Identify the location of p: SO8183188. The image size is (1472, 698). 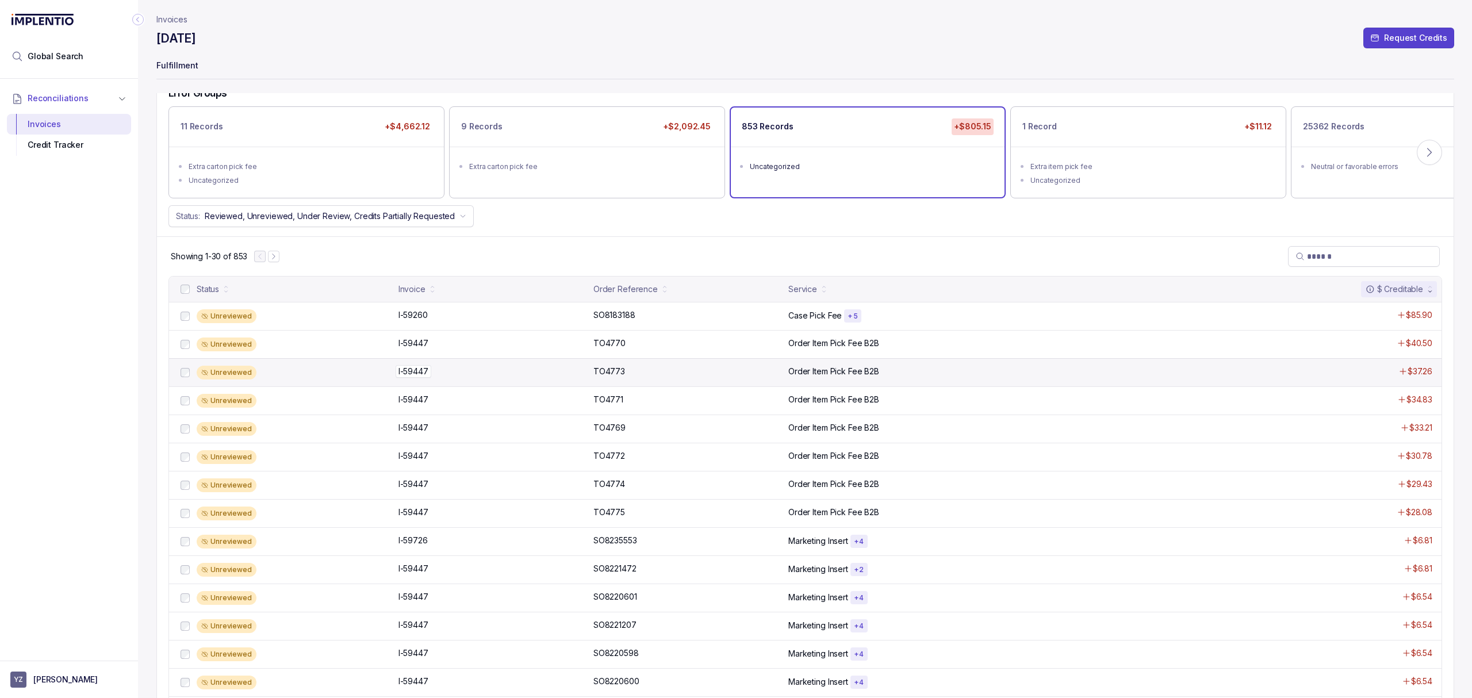
(614, 315).